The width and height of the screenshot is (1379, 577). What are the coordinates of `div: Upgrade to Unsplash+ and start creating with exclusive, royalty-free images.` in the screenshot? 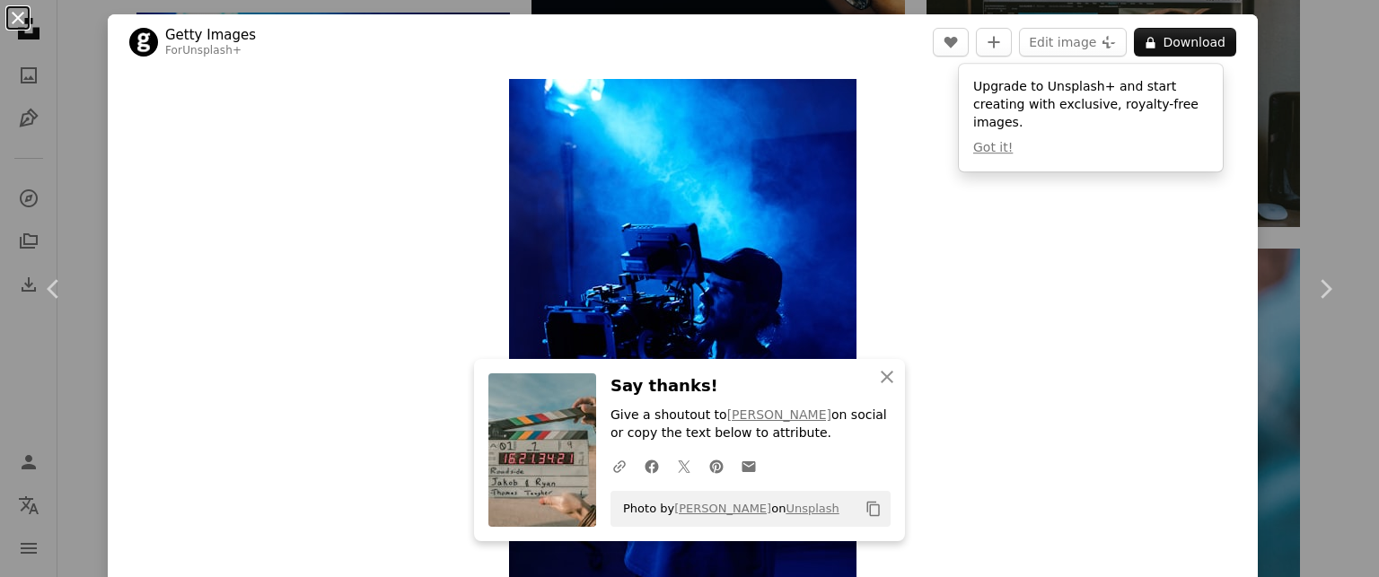 It's located at (1091, 118).